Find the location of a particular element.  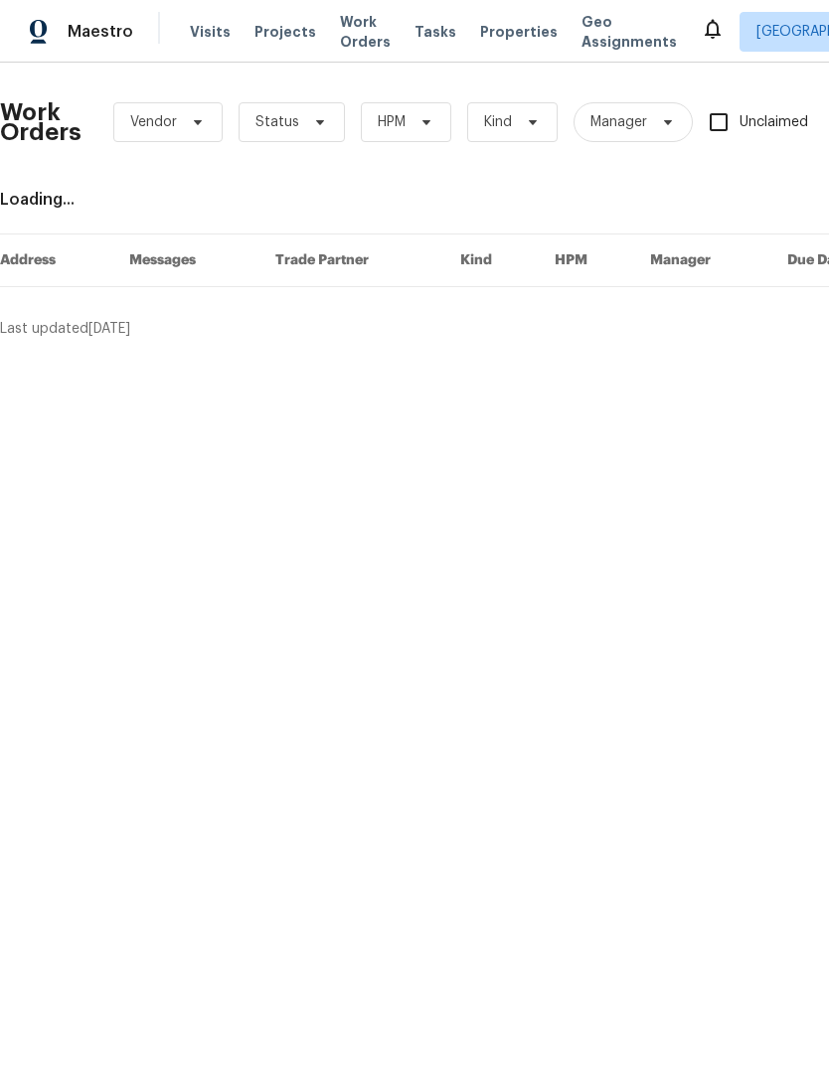

span: Visits is located at coordinates (210, 32).